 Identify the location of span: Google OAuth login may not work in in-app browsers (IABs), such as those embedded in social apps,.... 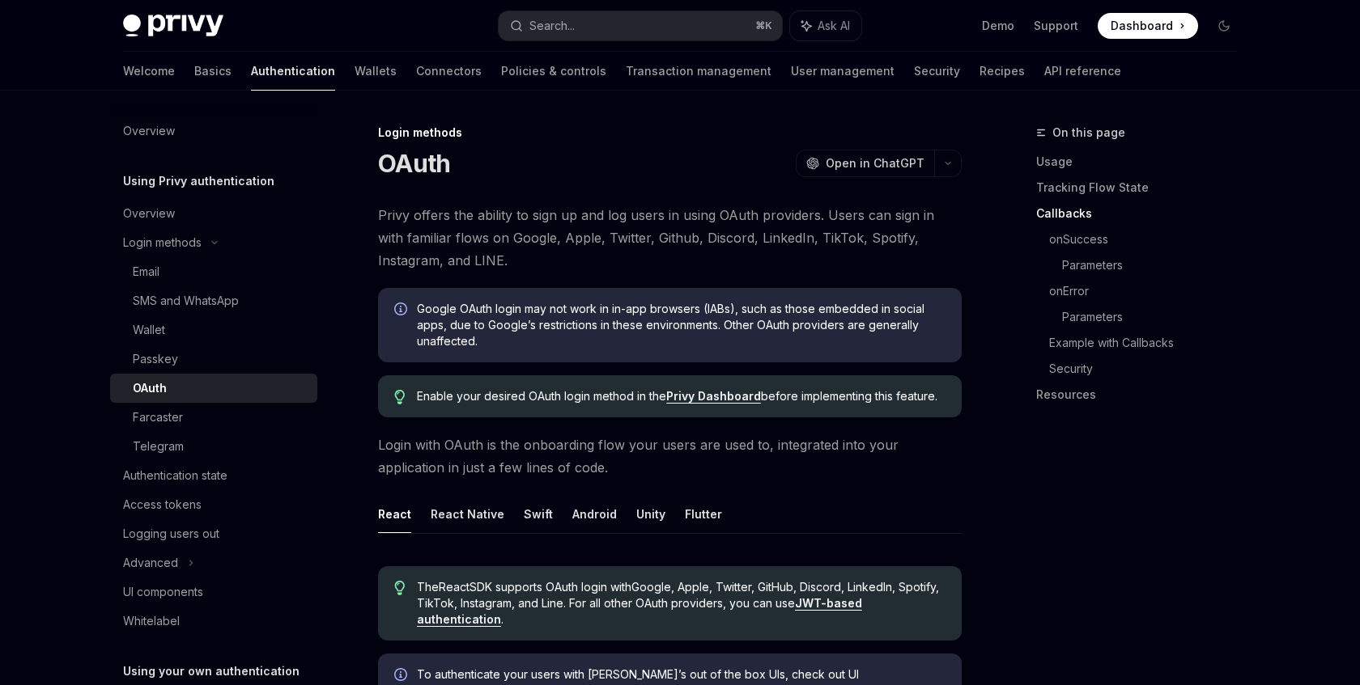
(681, 325).